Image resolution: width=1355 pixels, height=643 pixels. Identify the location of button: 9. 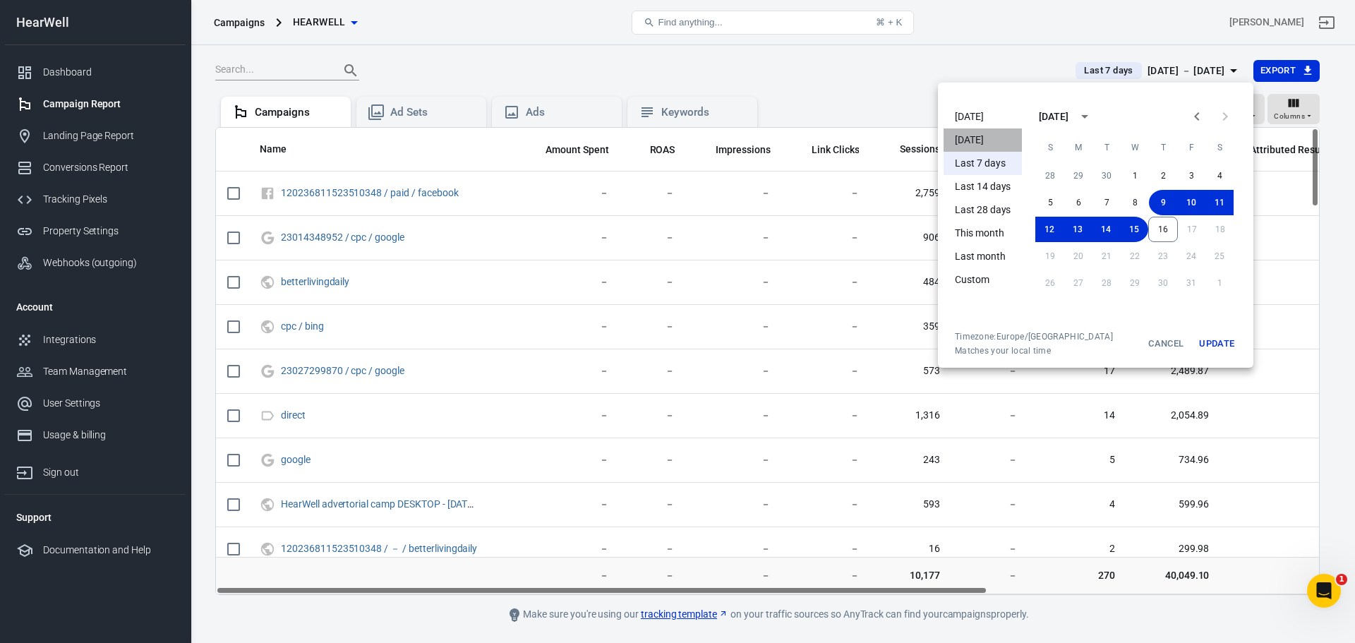
(1163, 202).